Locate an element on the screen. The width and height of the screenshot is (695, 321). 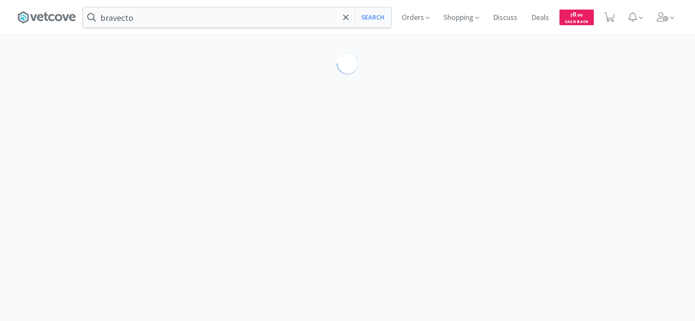
input: Search by item, sku, manufacturer, ingredient, size... is located at coordinates (237, 17).